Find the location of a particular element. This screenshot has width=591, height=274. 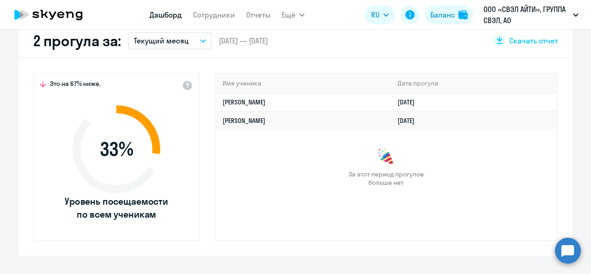

a: Отчеты is located at coordinates (258, 15).